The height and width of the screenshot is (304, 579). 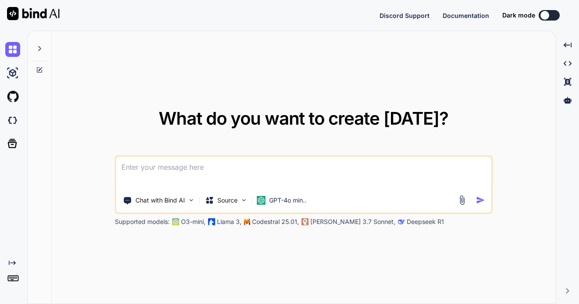 I want to click on img: githubLight, so click(x=13, y=97).